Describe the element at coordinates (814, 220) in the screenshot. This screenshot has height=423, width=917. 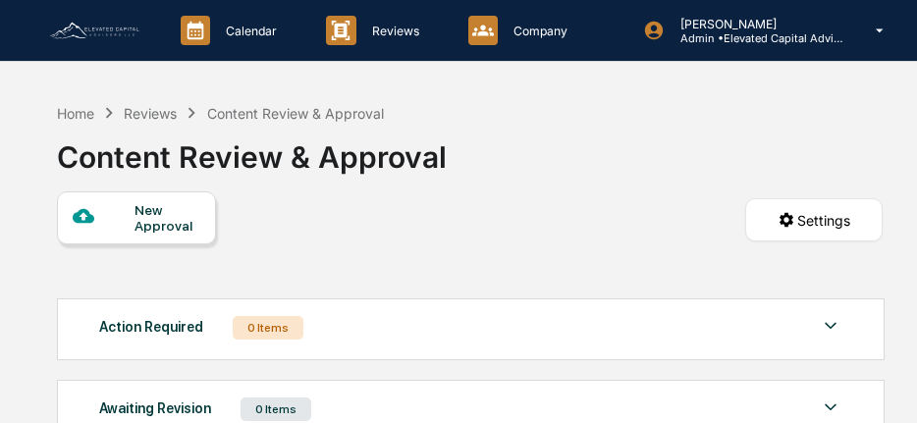
I see `button: Settings` at that location.